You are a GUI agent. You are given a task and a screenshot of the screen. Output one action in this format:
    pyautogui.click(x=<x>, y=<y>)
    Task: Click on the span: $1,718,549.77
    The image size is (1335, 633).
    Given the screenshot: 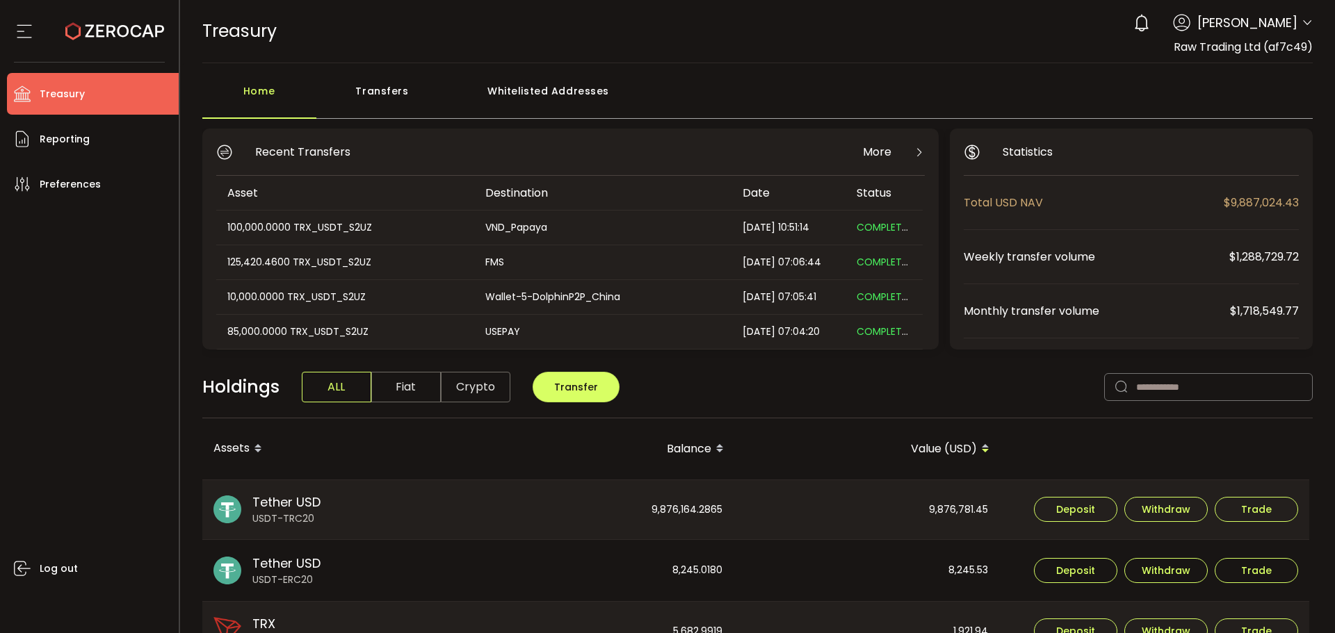 What is the action you would take?
    pyautogui.click(x=1264, y=311)
    